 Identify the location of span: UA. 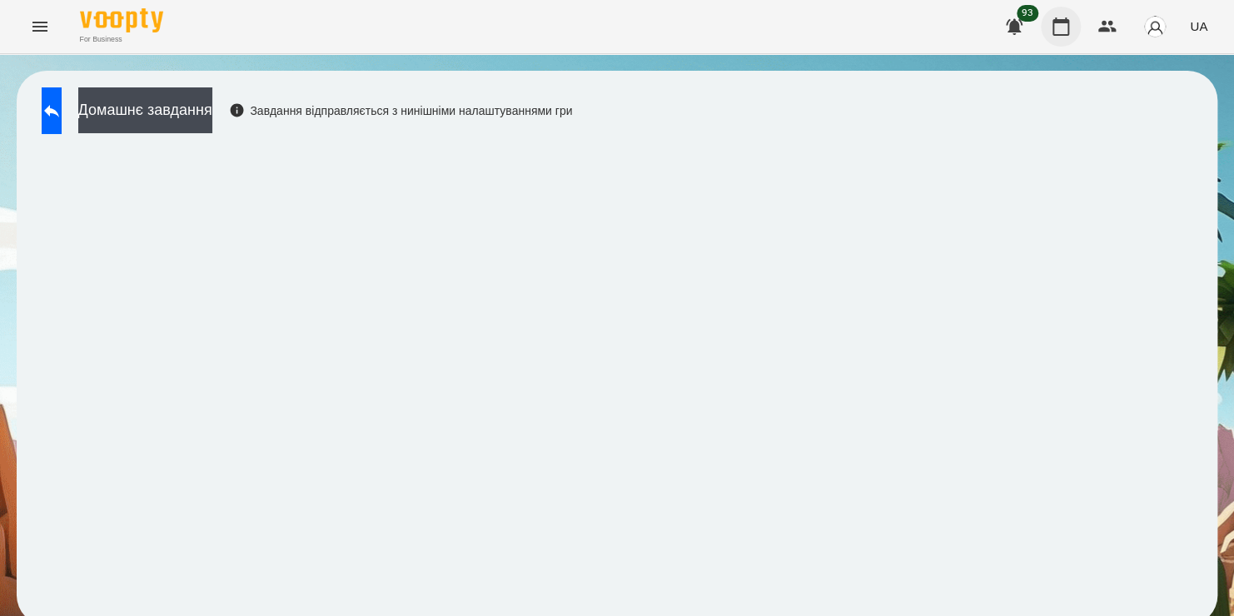
(1198, 26).